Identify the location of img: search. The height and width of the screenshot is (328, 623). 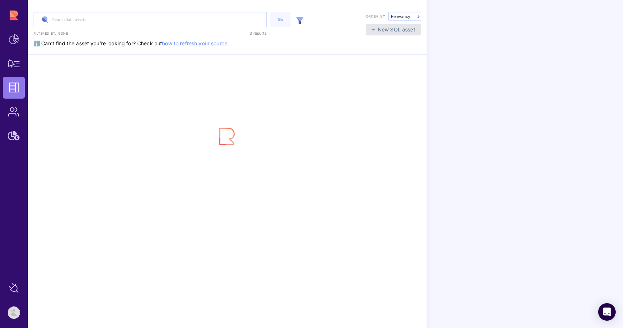
(45, 20).